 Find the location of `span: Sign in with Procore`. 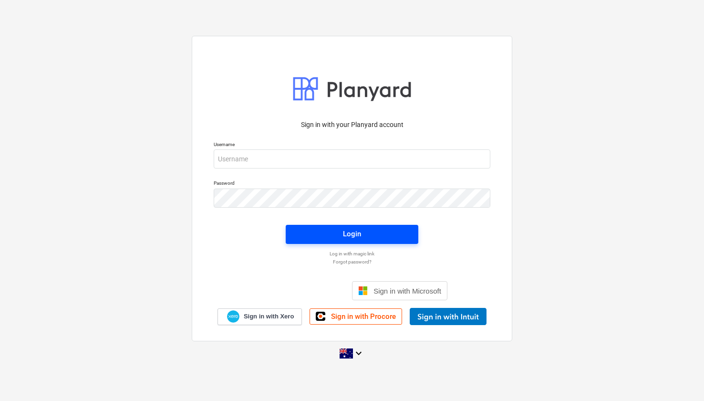

span: Sign in with Procore is located at coordinates (364, 316).